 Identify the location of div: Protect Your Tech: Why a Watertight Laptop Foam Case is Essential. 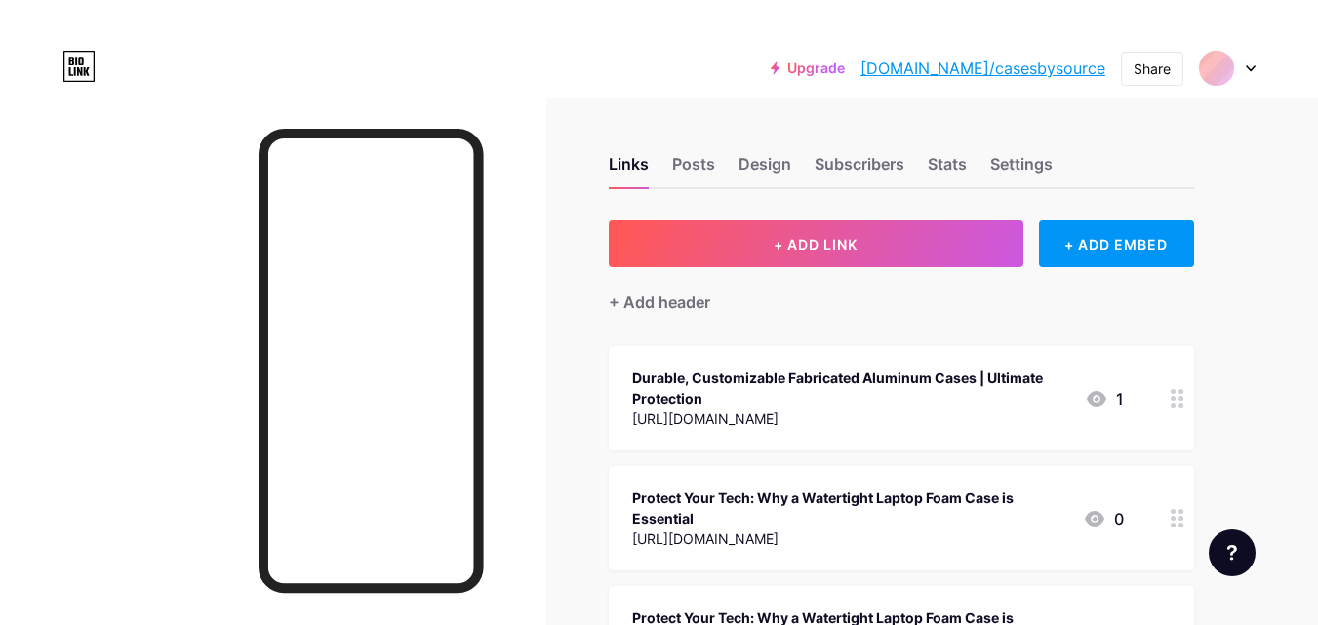
(850, 508).